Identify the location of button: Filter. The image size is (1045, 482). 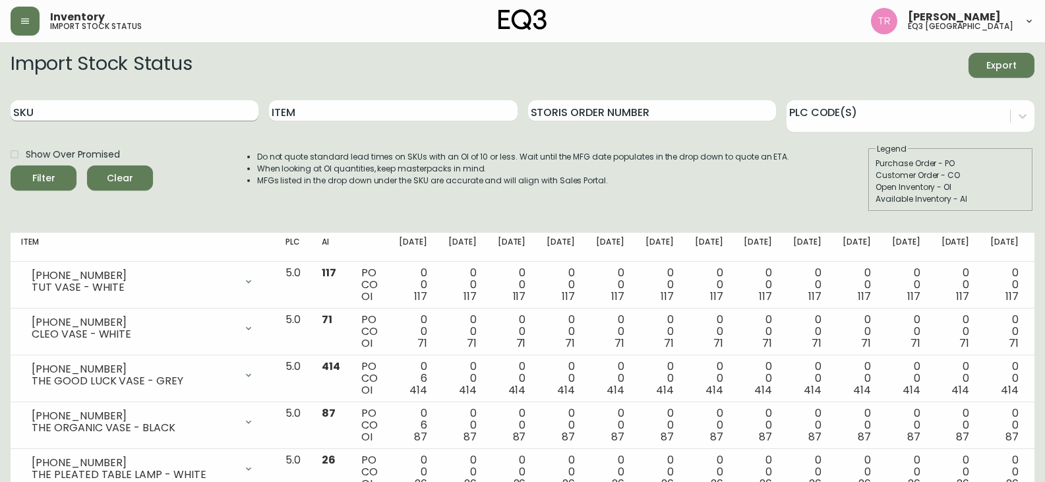
(44, 178).